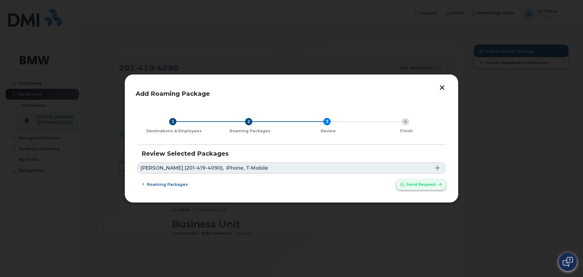  Describe the element at coordinates (249, 121) in the screenshot. I see `div: 2` at that location.